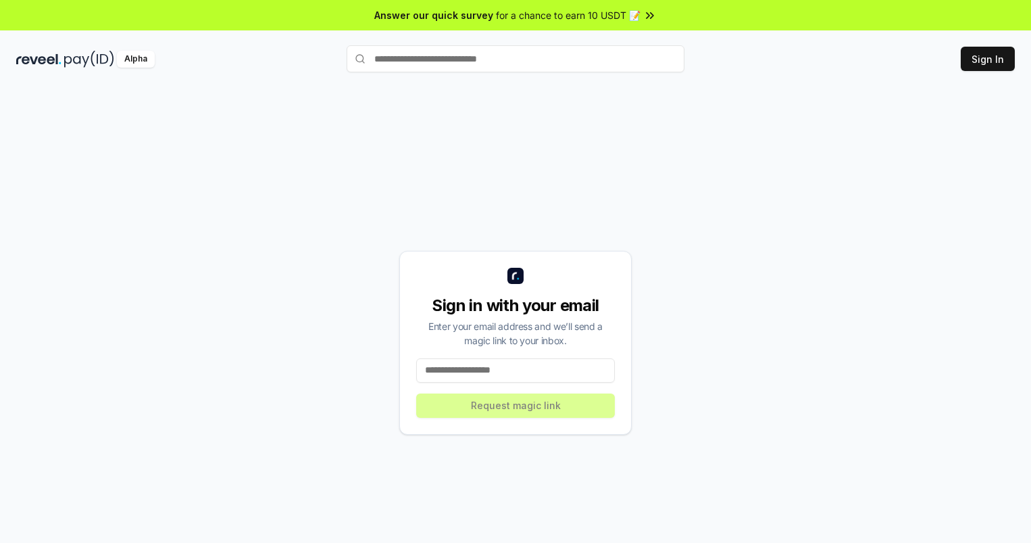 The width and height of the screenshot is (1031, 543). What do you see at coordinates (516, 305) in the screenshot?
I see `div: Sign in with your email` at bounding box center [516, 305].